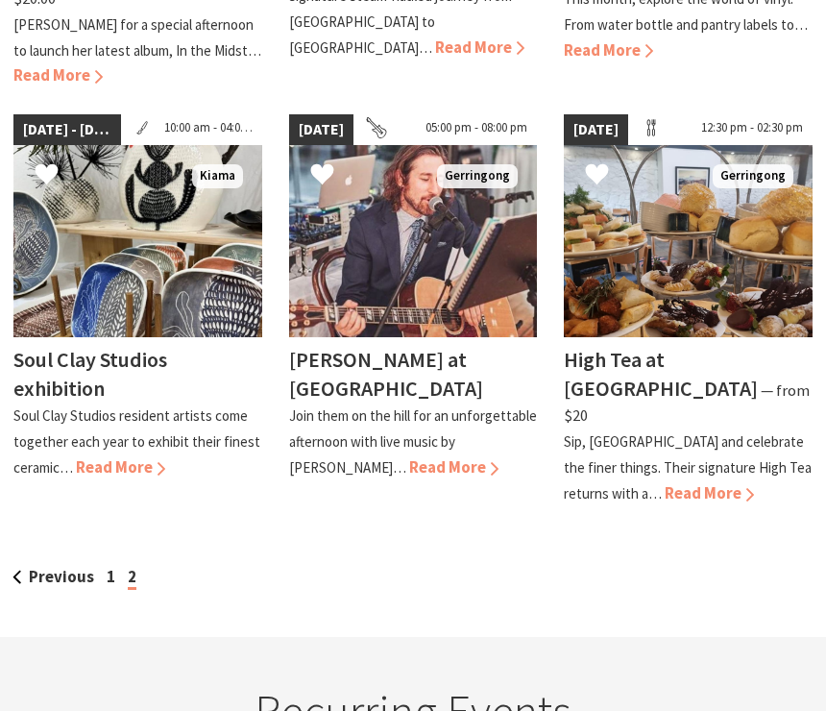 The height and width of the screenshot is (711, 826). Describe the element at coordinates (476, 130) in the screenshot. I see `span: 05:00 pm - 08:00 pm` at that location.